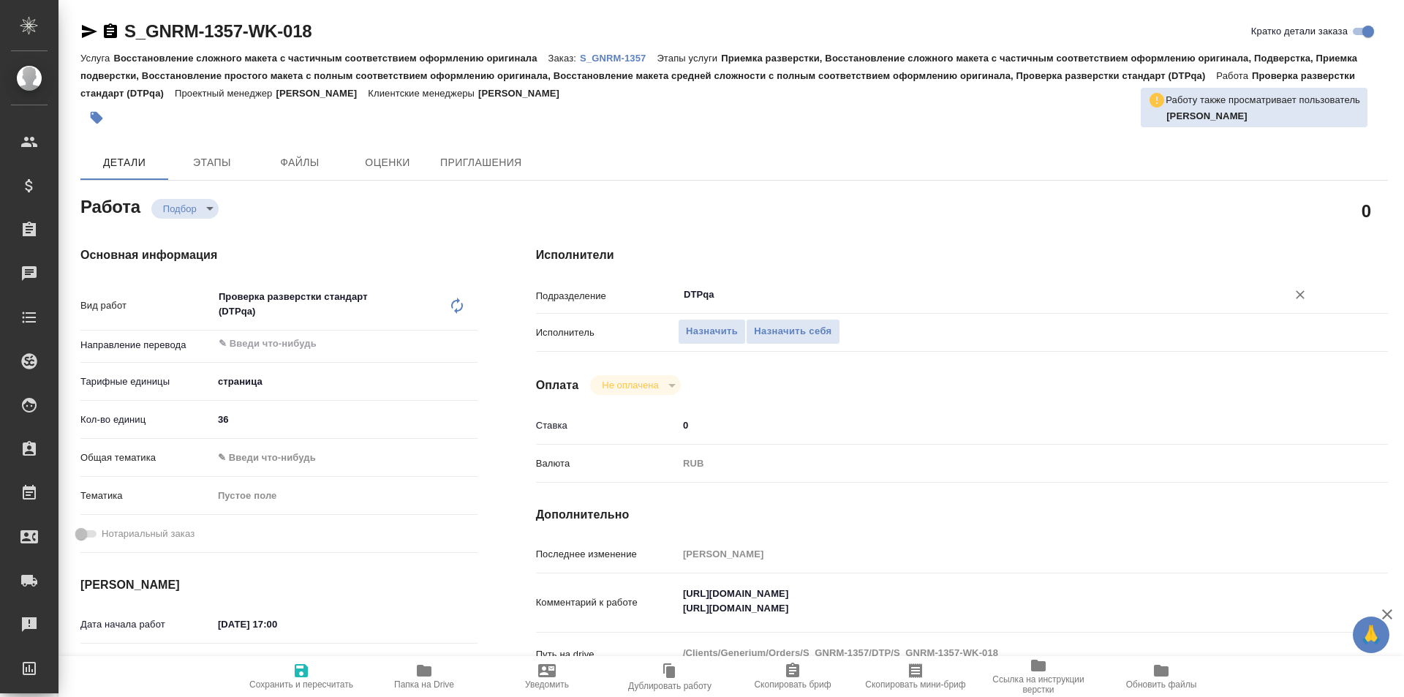 This screenshot has width=1404, height=697. What do you see at coordinates (564, 58) in the screenshot?
I see `p: Заказ:` at bounding box center [564, 58].